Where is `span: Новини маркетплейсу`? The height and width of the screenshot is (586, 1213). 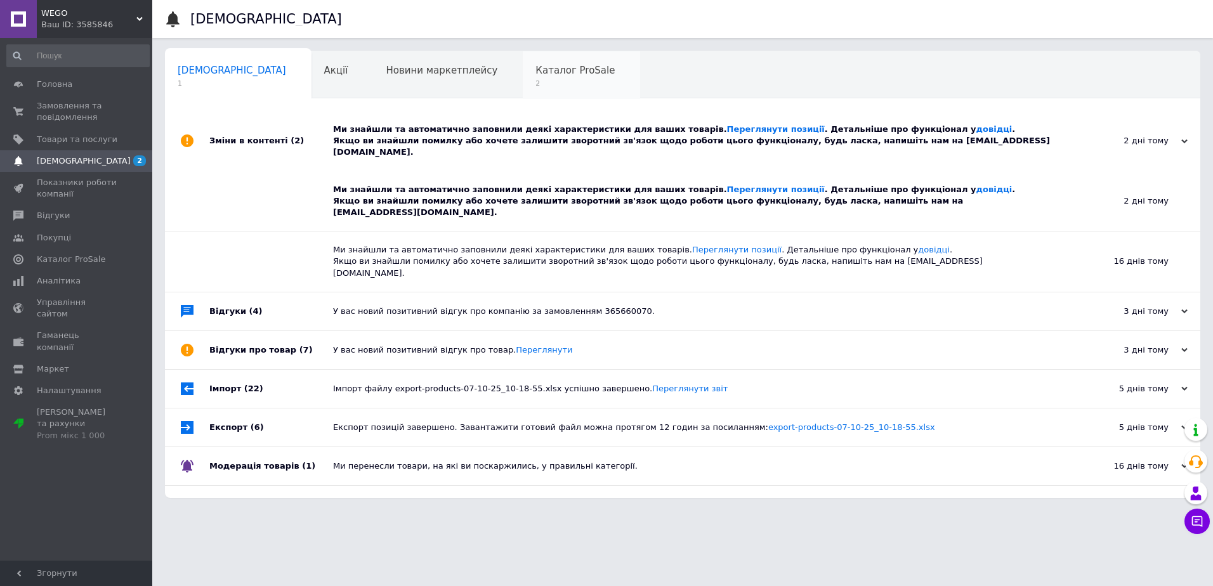
span: Новини маркетплейсу is located at coordinates (441, 70).